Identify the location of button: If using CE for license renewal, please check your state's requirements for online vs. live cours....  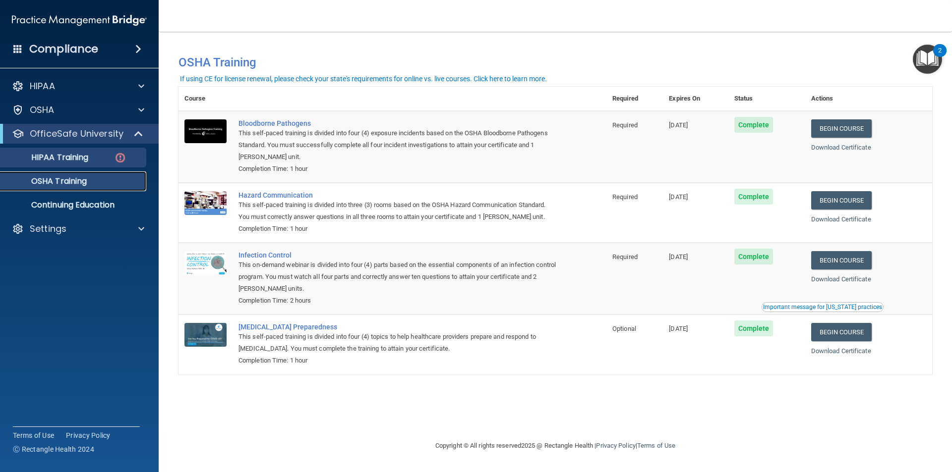
(363, 79).